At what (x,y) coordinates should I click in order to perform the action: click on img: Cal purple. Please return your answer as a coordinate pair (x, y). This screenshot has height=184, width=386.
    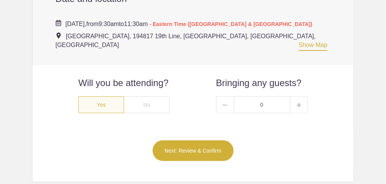
    Looking at the image, I should click on (58, 23).